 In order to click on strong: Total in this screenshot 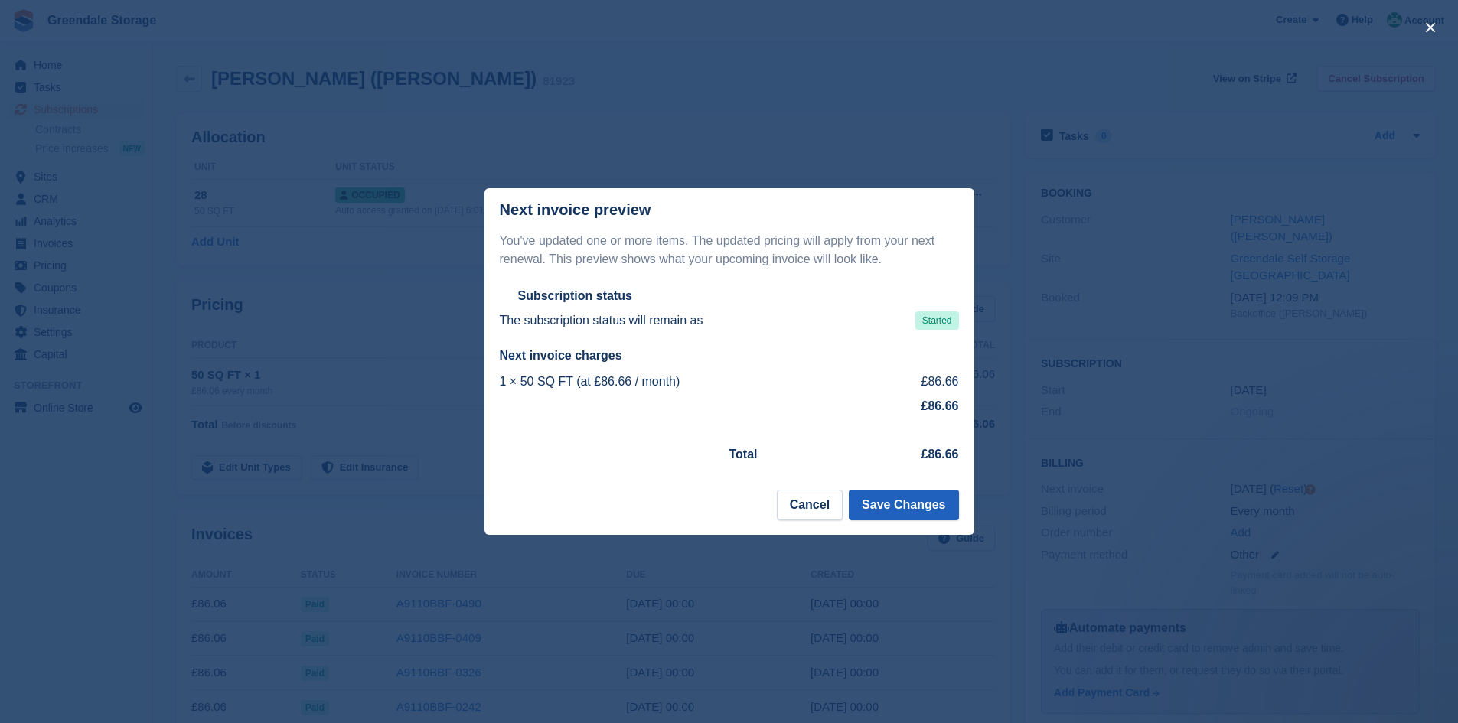, I will do `click(743, 454)`.